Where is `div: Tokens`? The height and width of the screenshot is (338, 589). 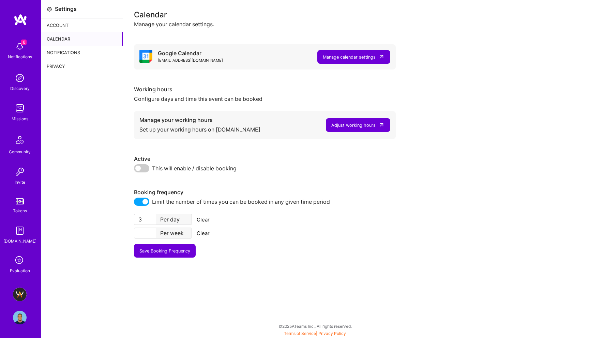
div: Tokens is located at coordinates (20, 211).